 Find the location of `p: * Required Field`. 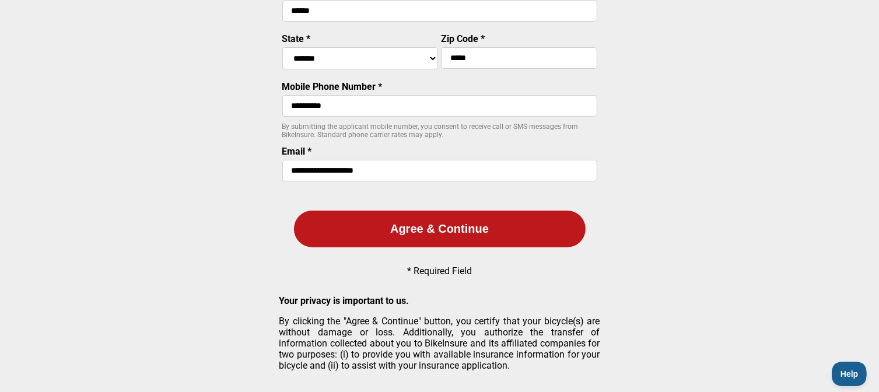

p: * Required Field is located at coordinates (439, 271).